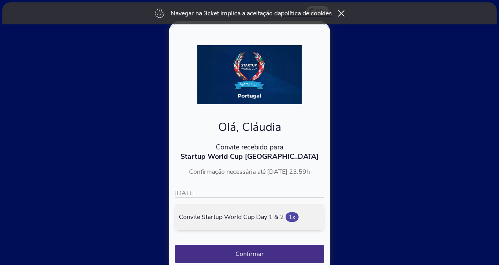  Describe the element at coordinates (292, 217) in the screenshot. I see `span: 1x` at that location.